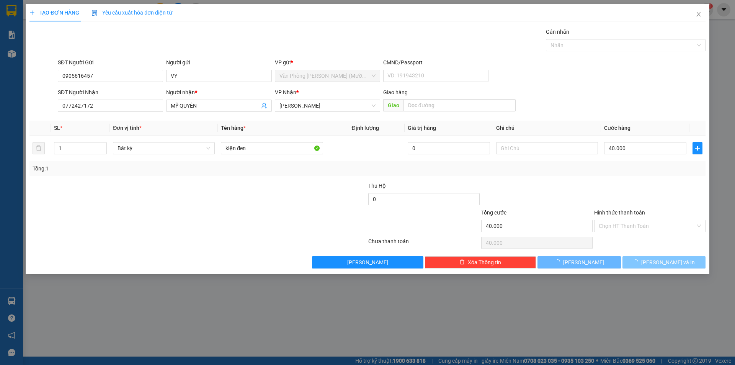  I want to click on div: SĐT Người Nhận, so click(110, 92).